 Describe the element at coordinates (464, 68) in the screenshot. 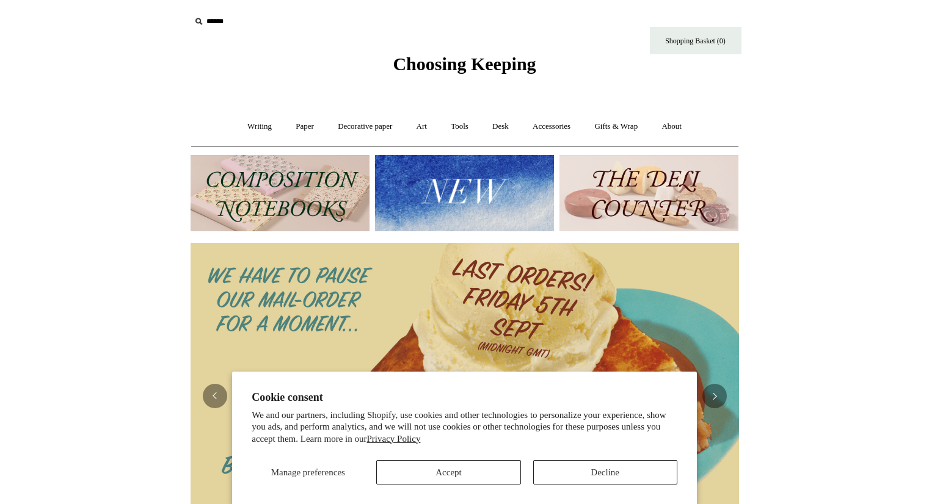

I see `a: Choosing Keeping` at that location.